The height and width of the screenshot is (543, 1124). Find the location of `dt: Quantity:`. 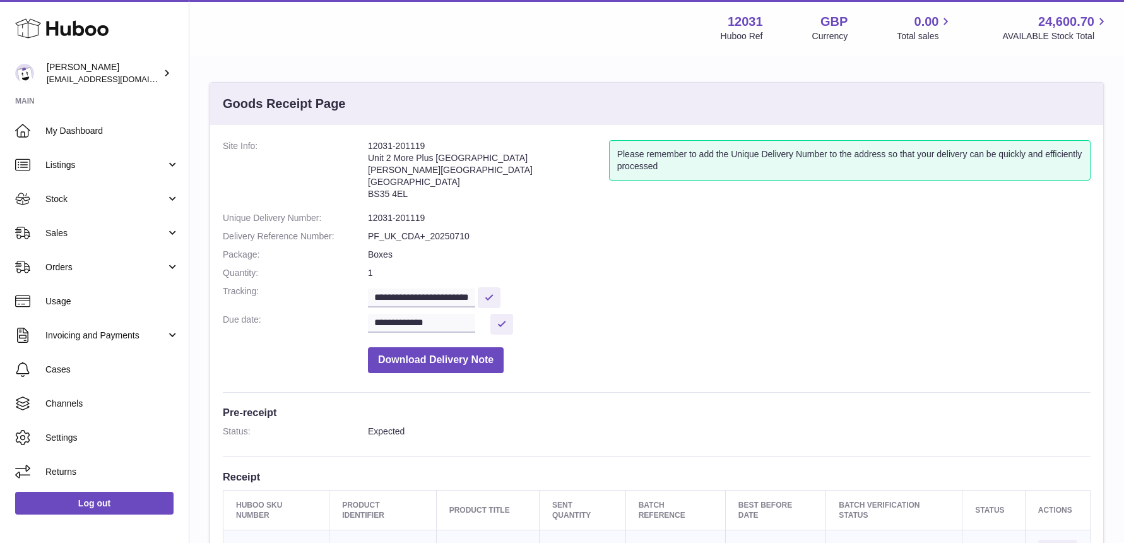

dt: Quantity: is located at coordinates (295, 273).